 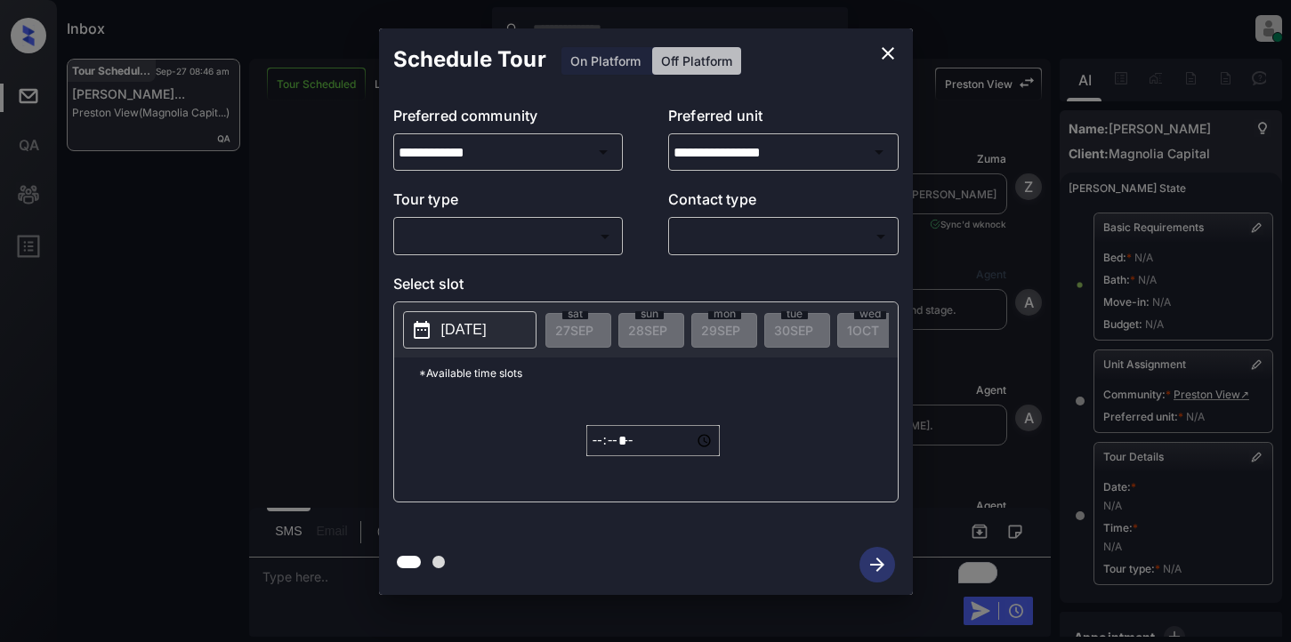 What do you see at coordinates (783, 203) in the screenshot?
I see `p: Contact type` at bounding box center [783, 203].